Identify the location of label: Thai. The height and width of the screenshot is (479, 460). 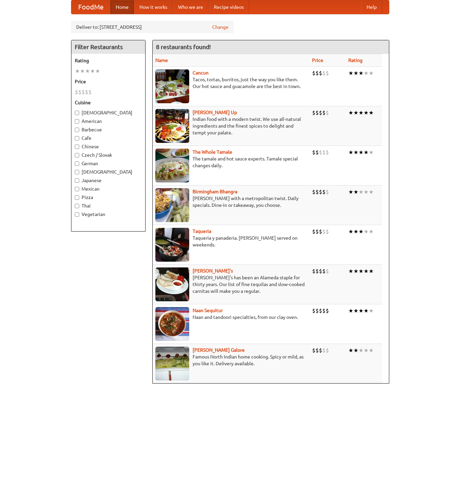
(108, 206).